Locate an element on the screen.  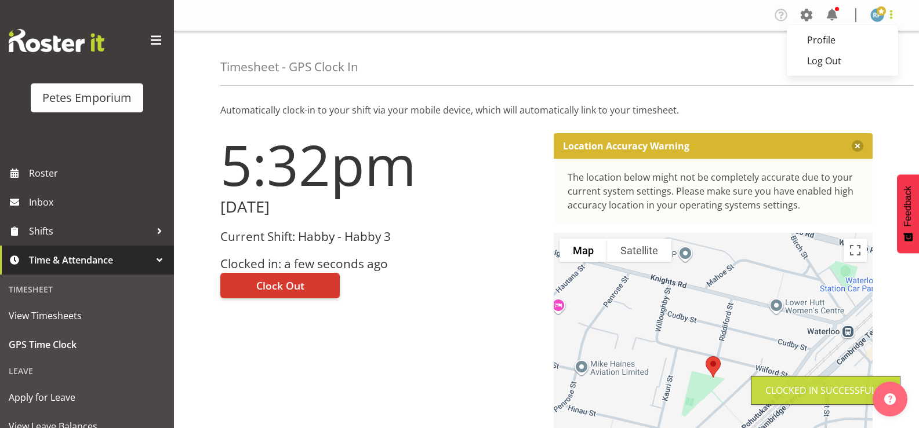
div: Timesheet is located at coordinates (87, 289).